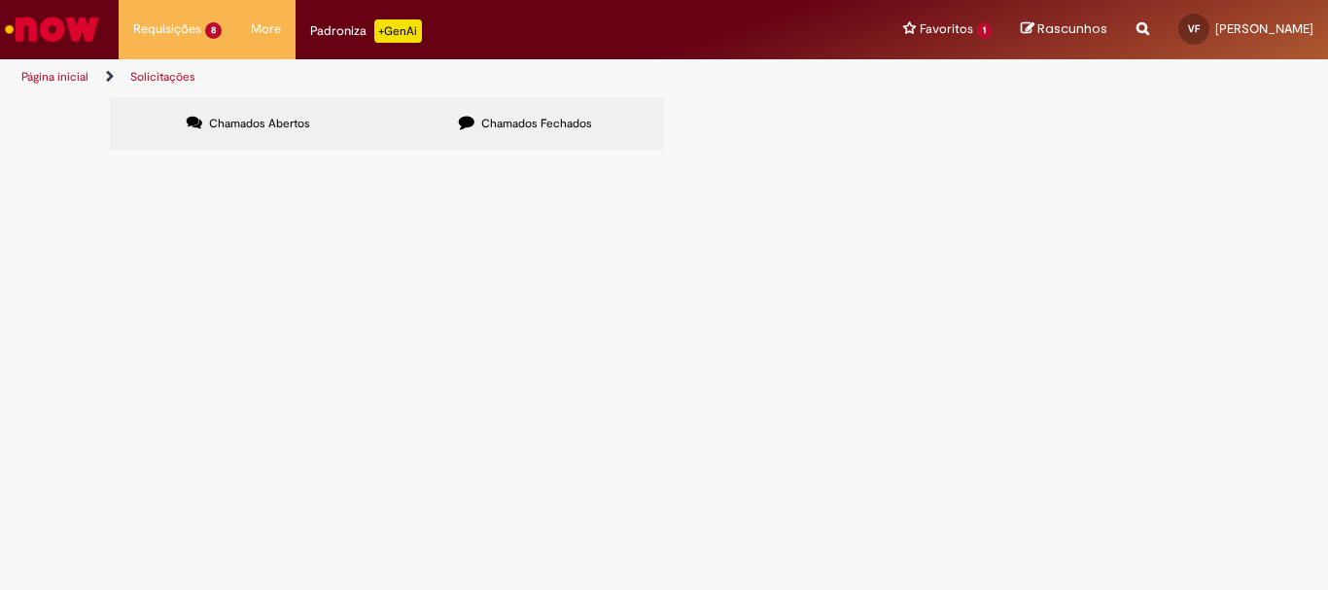 The image size is (1328, 590). I want to click on span: Chamados Abertos, so click(260, 123).